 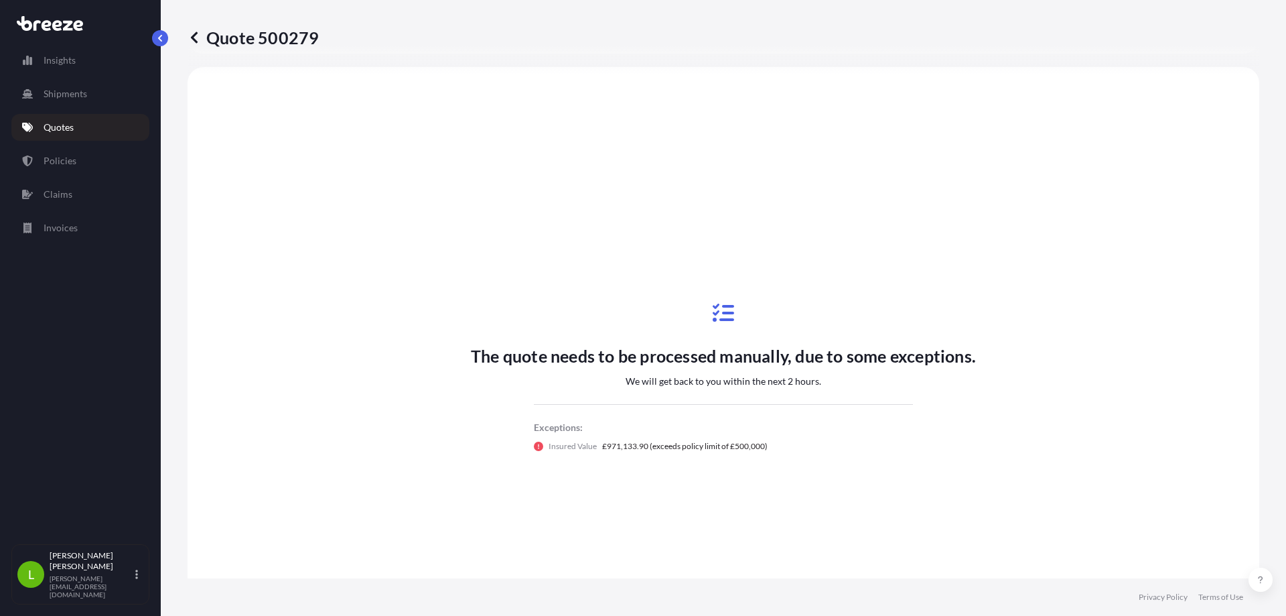 I want to click on p: Invoices, so click(x=60, y=228).